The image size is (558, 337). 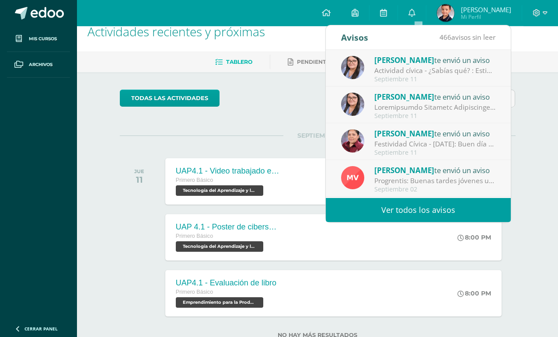 What do you see at coordinates (226, 283) in the screenshot?
I see `div: UAP4.1 - Evaluación de libro` at bounding box center [226, 283].